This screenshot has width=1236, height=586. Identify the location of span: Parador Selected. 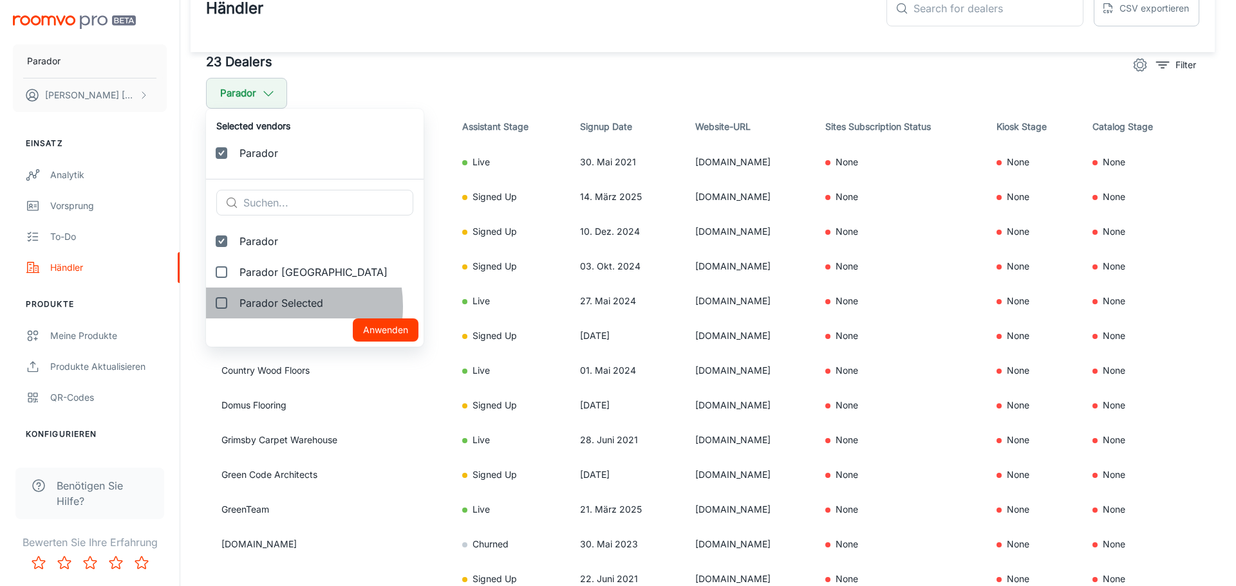
(326, 303).